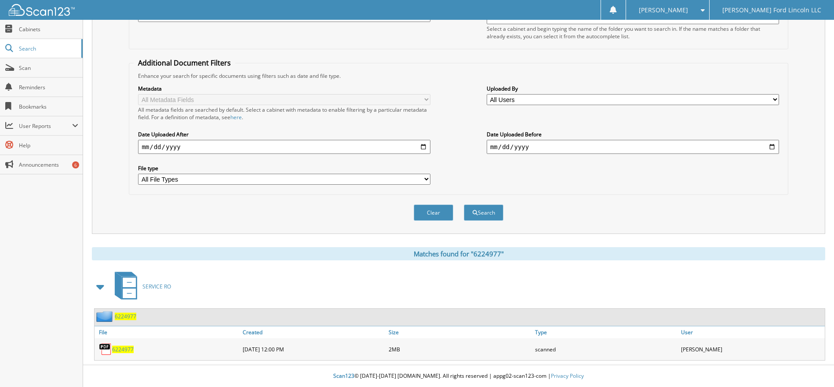  I want to click on span: Help, so click(48, 145).